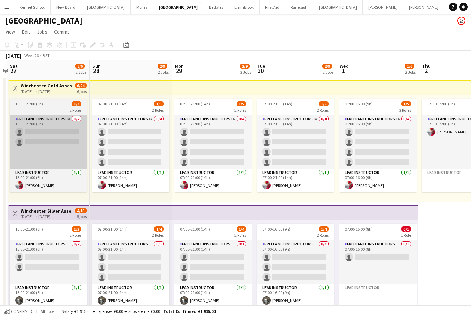 The width and height of the screenshot is (471, 317). I want to click on span: 1/6, so click(410, 66).